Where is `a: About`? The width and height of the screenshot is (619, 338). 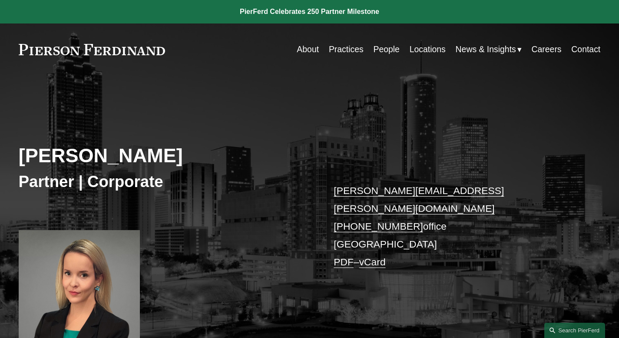
a: About is located at coordinates (308, 49).